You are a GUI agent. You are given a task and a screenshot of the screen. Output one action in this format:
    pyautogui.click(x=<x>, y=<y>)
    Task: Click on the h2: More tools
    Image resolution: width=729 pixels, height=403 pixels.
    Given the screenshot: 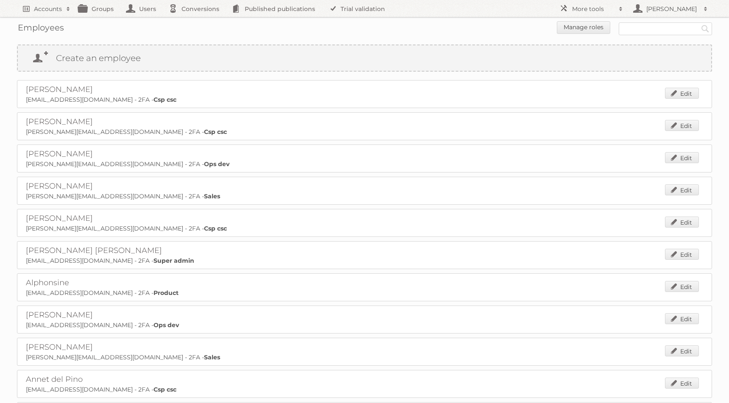 What is the action you would take?
    pyautogui.click(x=593, y=9)
    